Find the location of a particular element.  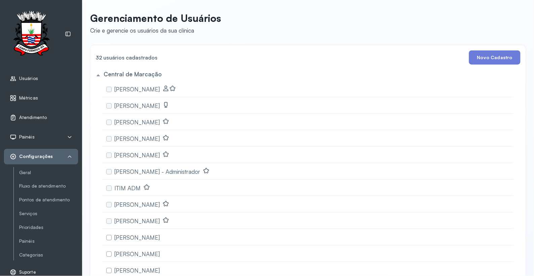

a: Usuários is located at coordinates (41, 79).